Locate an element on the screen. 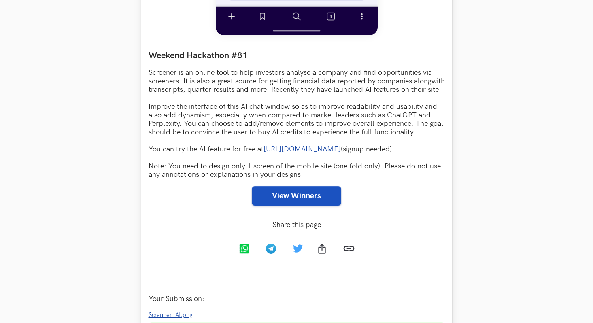 The height and width of the screenshot is (323, 593). a: Share is located at coordinates (323, 250).